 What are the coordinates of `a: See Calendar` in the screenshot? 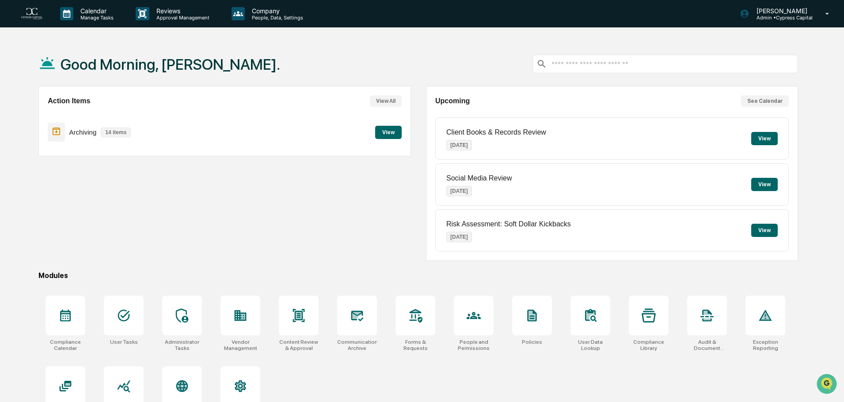 It's located at (765, 101).